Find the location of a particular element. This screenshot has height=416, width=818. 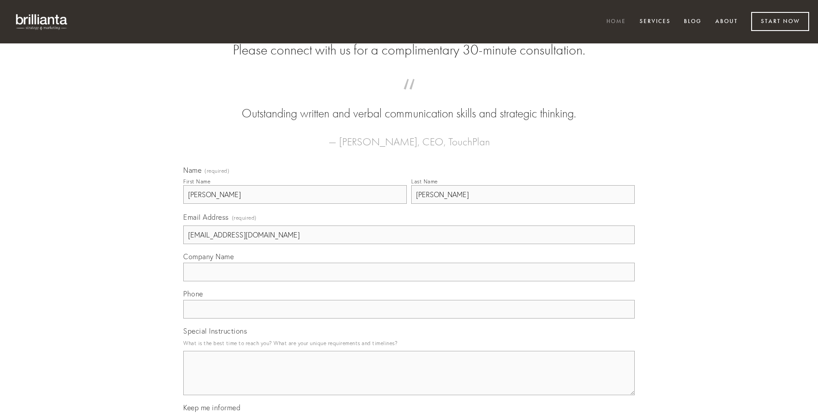

a: Home is located at coordinates (616, 22).